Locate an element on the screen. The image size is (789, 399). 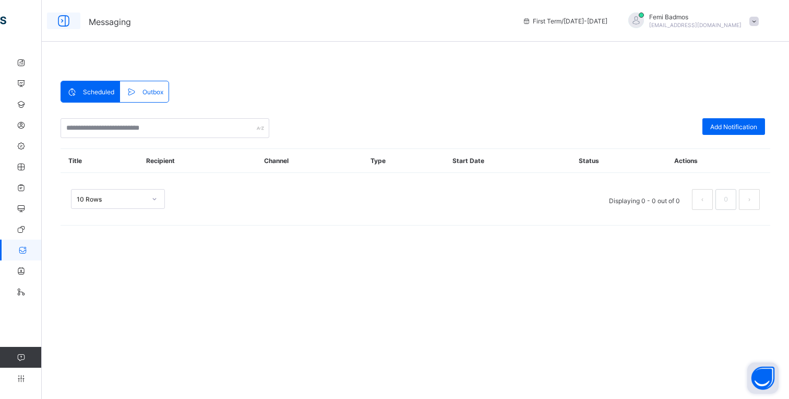
button: next page is located at coordinates (749, 200).